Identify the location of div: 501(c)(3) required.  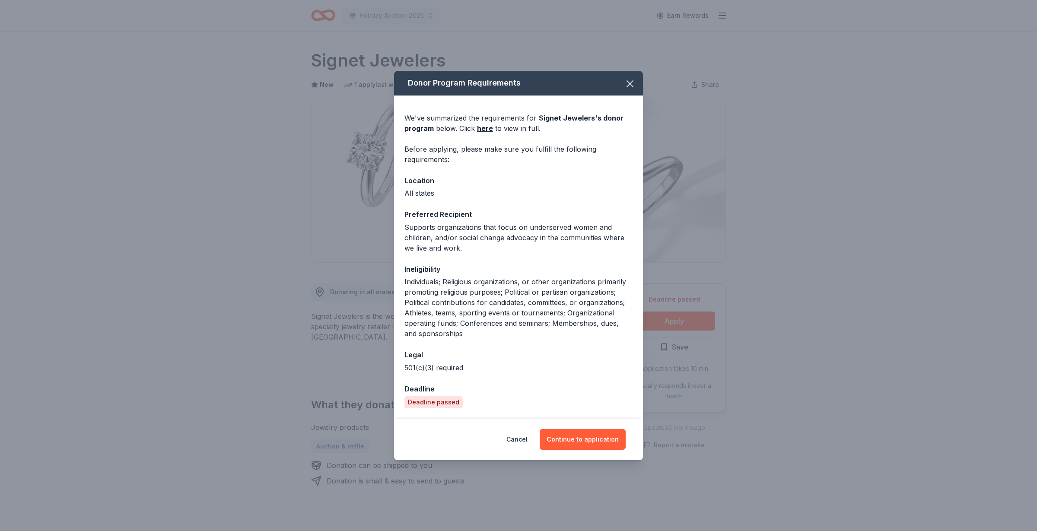
(518, 368).